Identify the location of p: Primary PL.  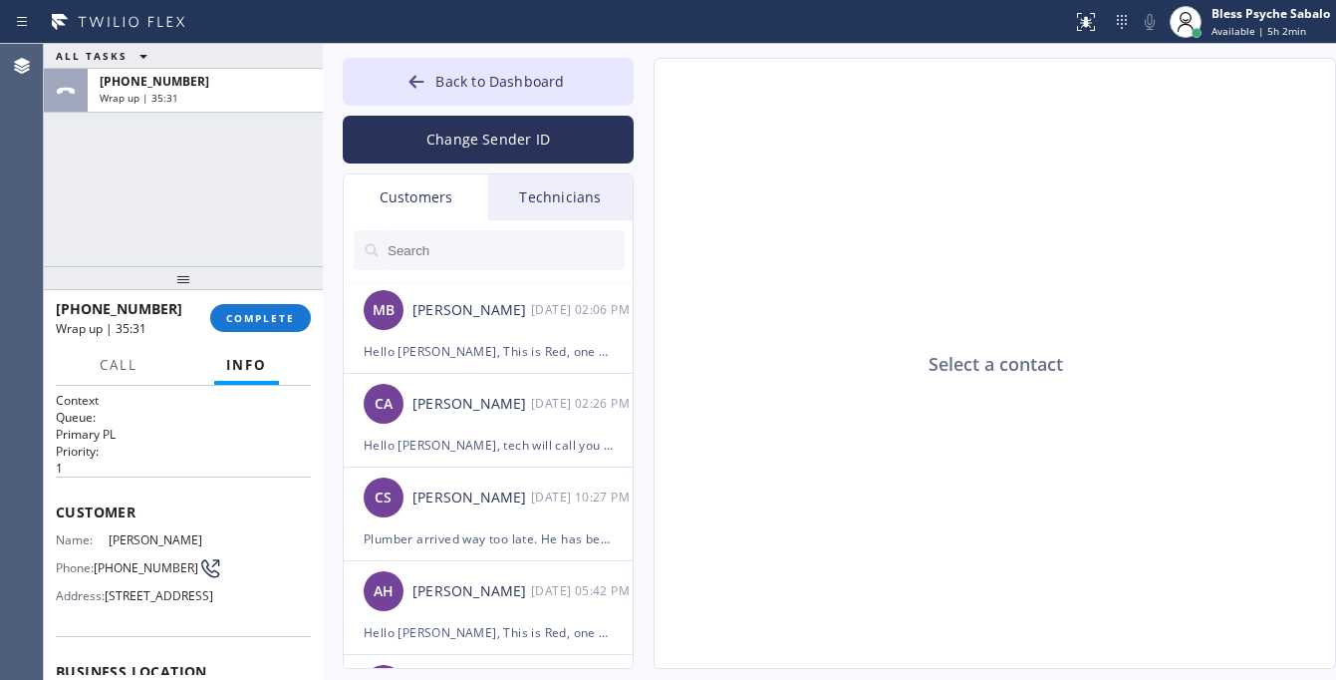
(183, 433).